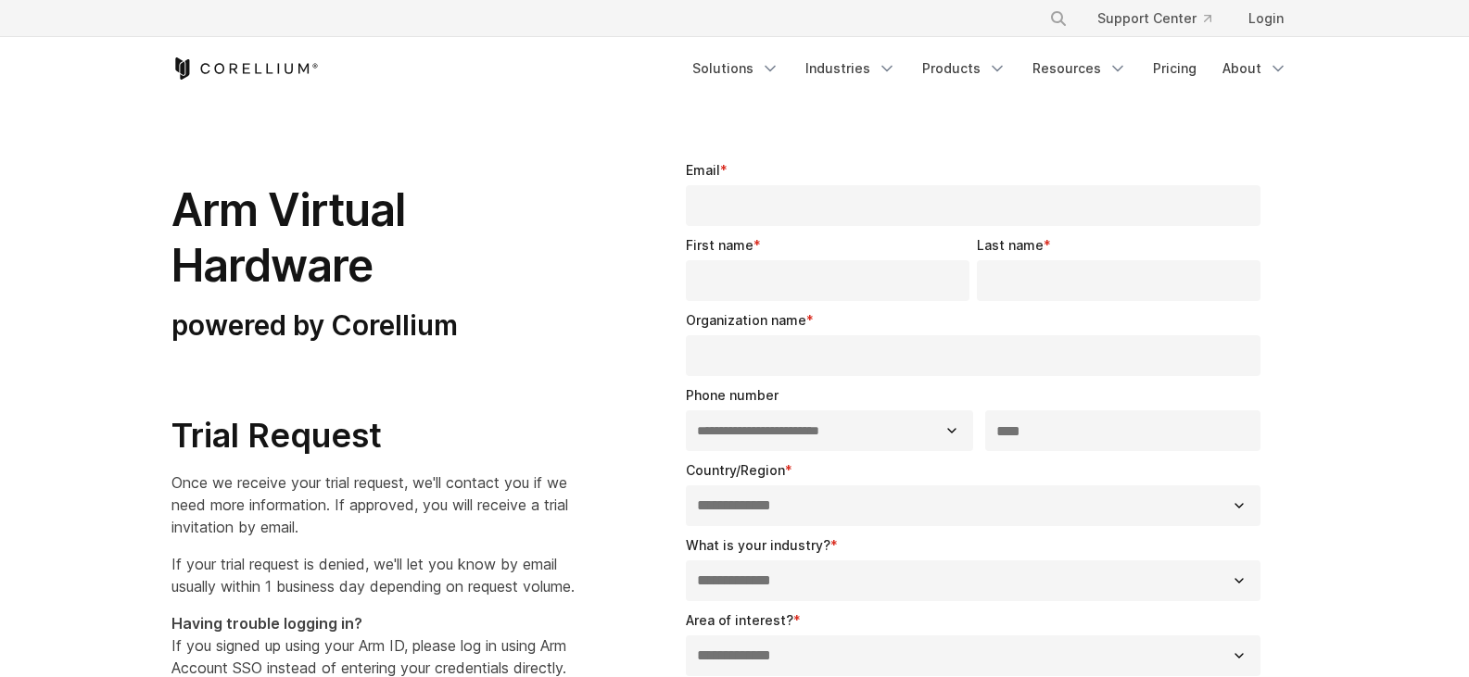 Image resolution: width=1469 pixels, height=677 pixels. What do you see at coordinates (267, 624) in the screenshot?
I see `strong: Having trouble logging in?` at bounding box center [267, 624].